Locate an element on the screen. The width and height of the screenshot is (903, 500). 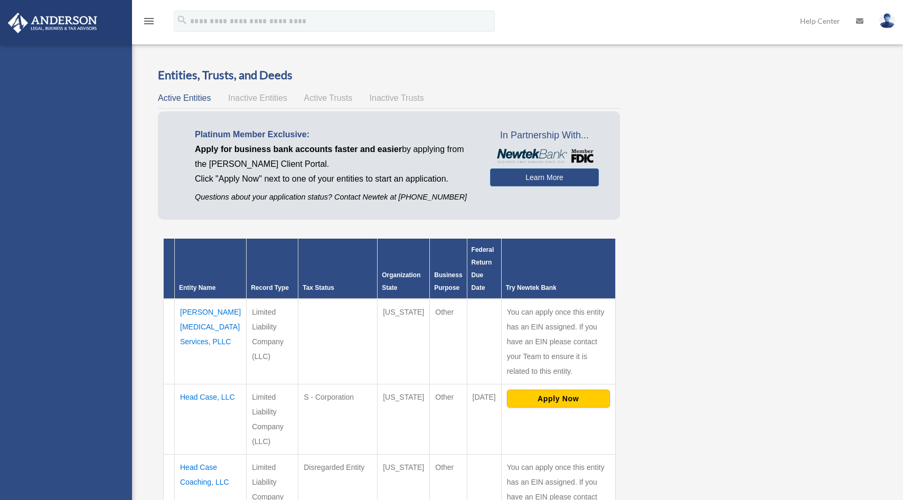
a: Learn More is located at coordinates (545, 178).